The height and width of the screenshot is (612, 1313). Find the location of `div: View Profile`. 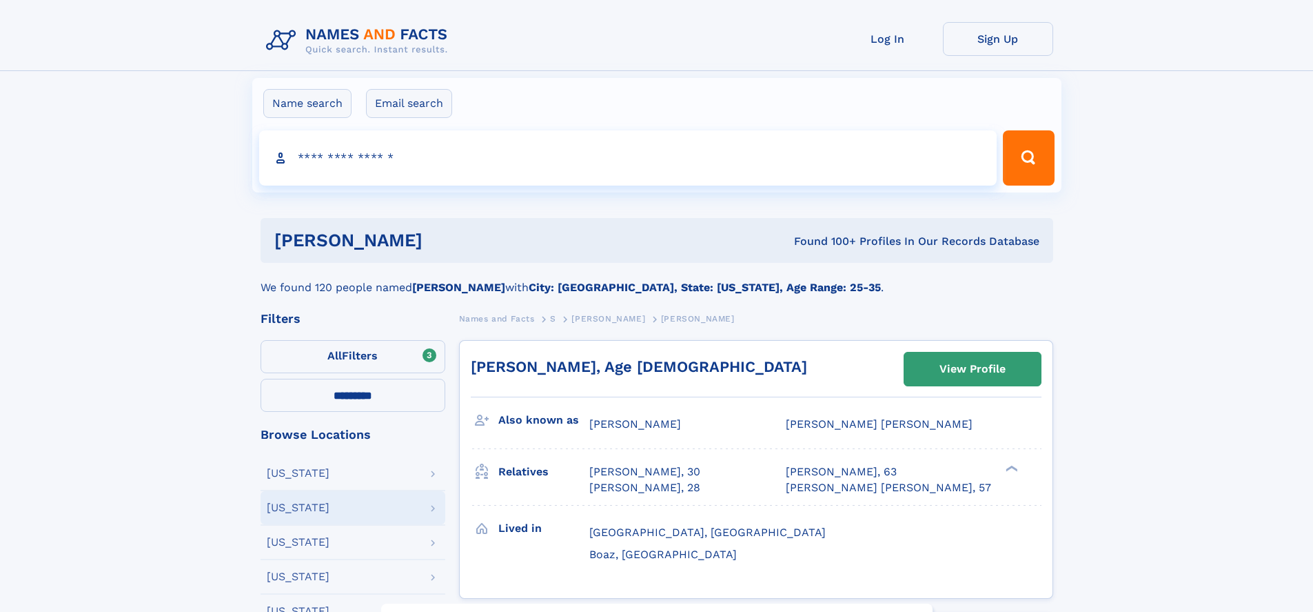

div: View Profile is located at coordinates (973, 369).